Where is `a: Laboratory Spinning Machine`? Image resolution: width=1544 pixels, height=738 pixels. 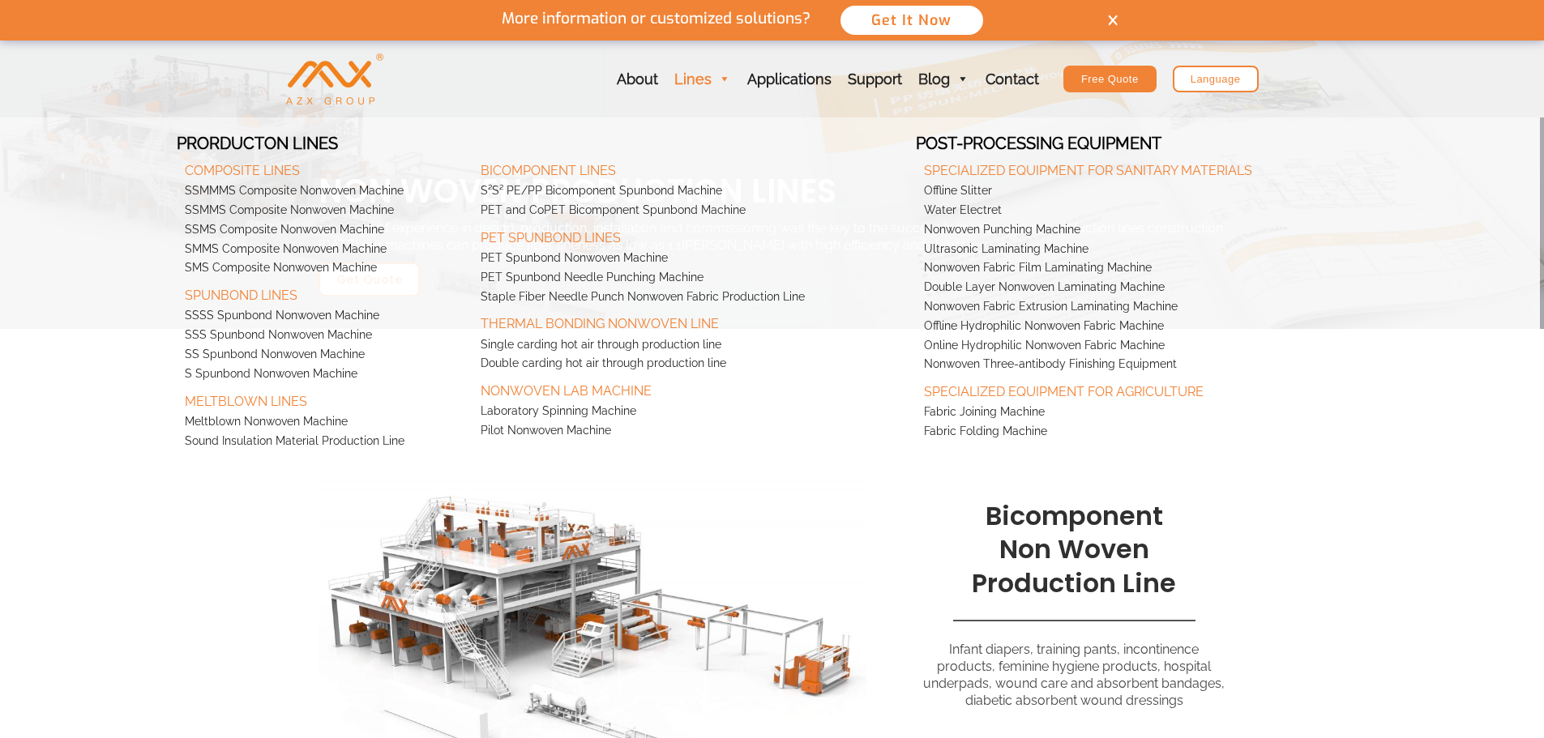 a: Laboratory Spinning Machine is located at coordinates (695, 412).